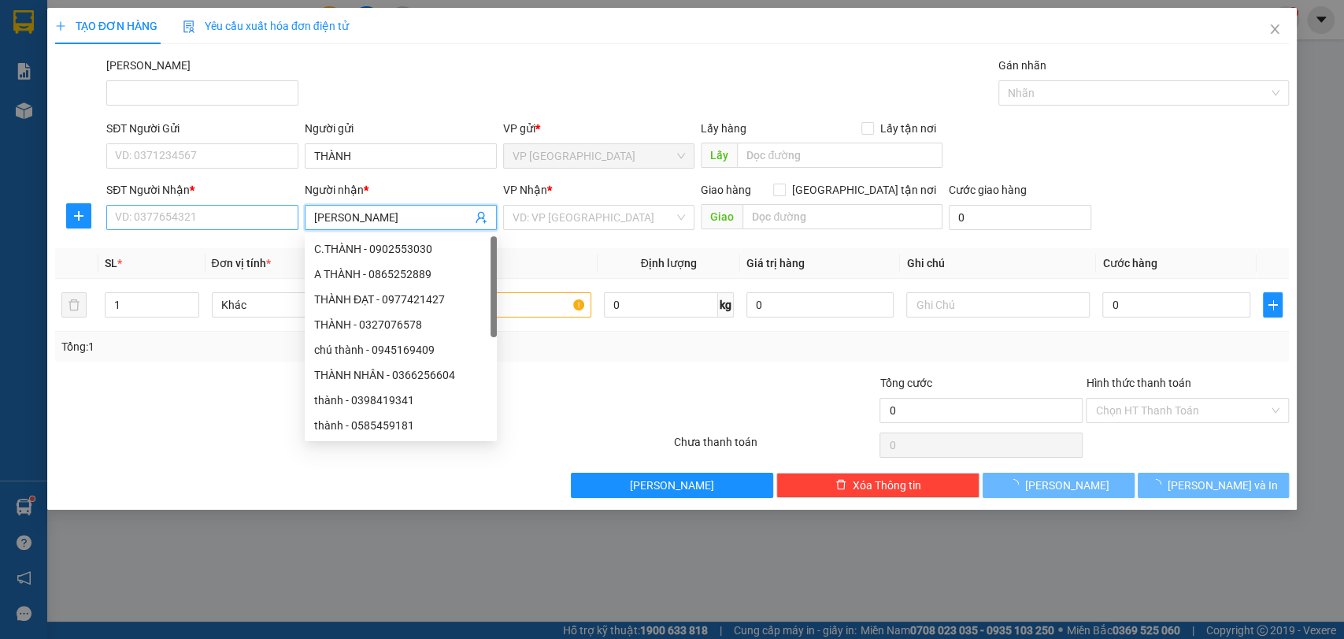 This screenshot has width=1344, height=639. What do you see at coordinates (401, 299) in the screenshot?
I see `div: THÀNH ĐẠT - 0977421427` at bounding box center [401, 299].